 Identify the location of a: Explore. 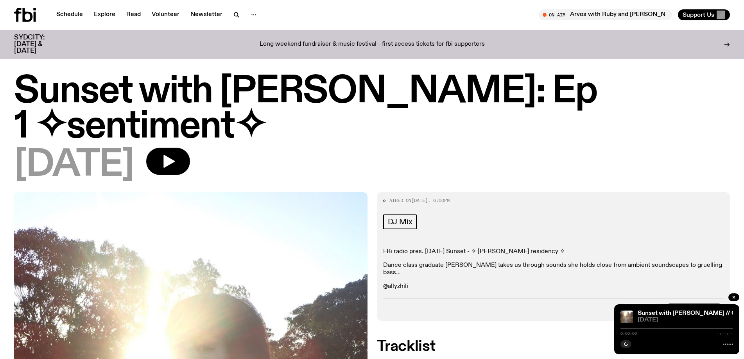
(104, 15).